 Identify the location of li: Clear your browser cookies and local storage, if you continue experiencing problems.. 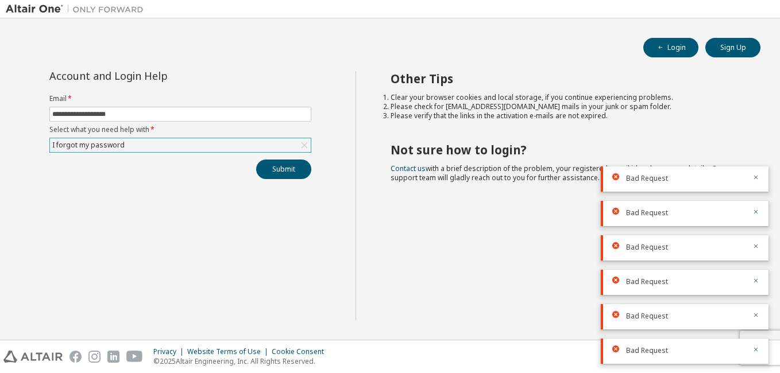
(565, 98).